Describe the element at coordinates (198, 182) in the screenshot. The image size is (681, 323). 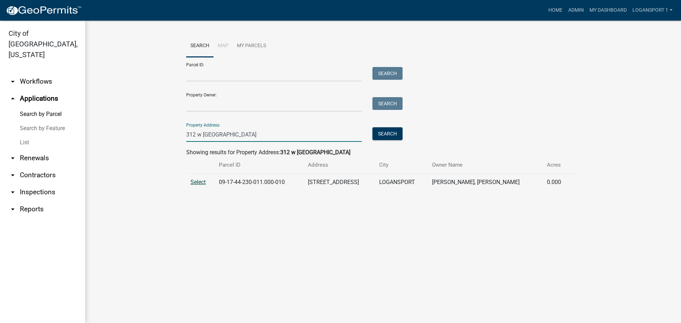
I see `span: Select` at that location.